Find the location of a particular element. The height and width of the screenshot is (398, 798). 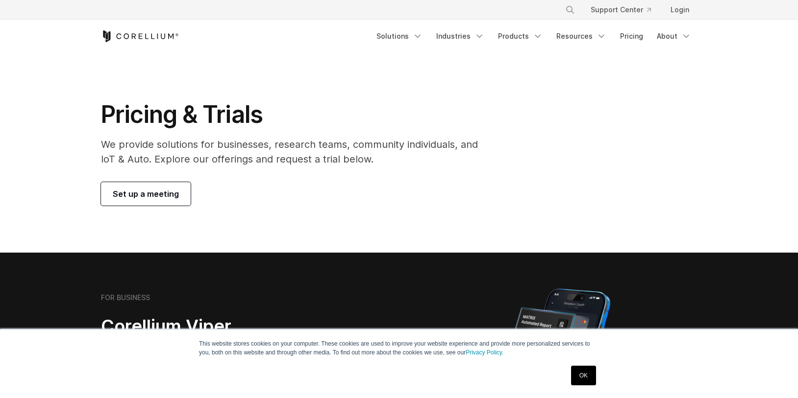

a: Products is located at coordinates (520, 36).